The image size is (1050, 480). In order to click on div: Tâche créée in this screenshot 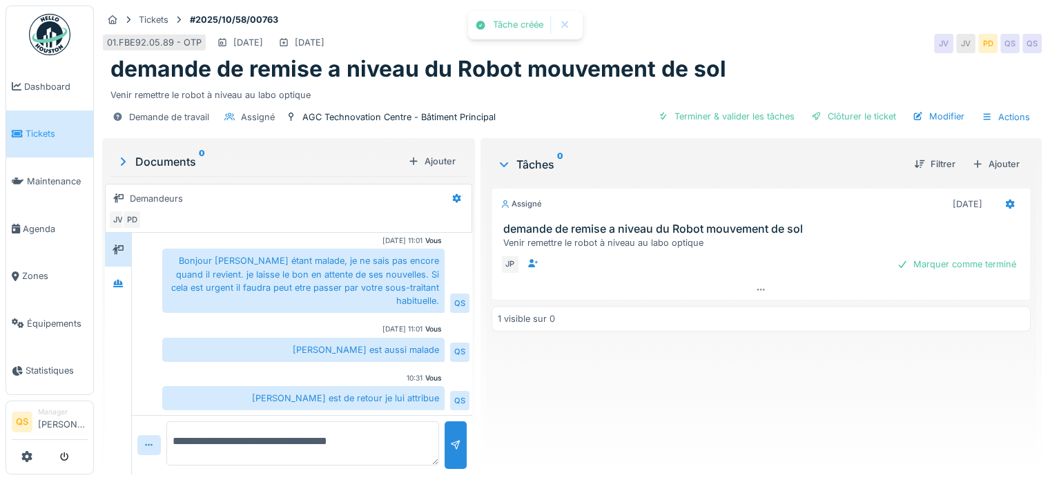, I will do `click(518, 25)`.